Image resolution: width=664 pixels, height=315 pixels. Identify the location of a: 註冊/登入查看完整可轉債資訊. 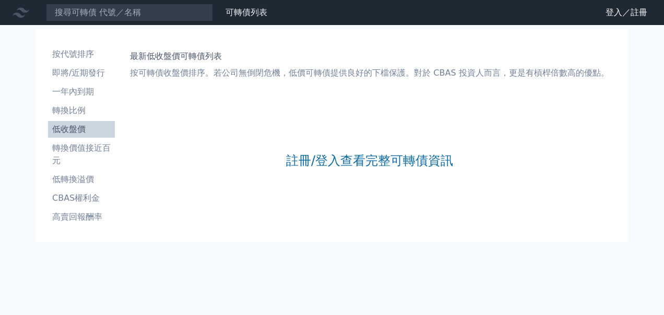
(370, 161).